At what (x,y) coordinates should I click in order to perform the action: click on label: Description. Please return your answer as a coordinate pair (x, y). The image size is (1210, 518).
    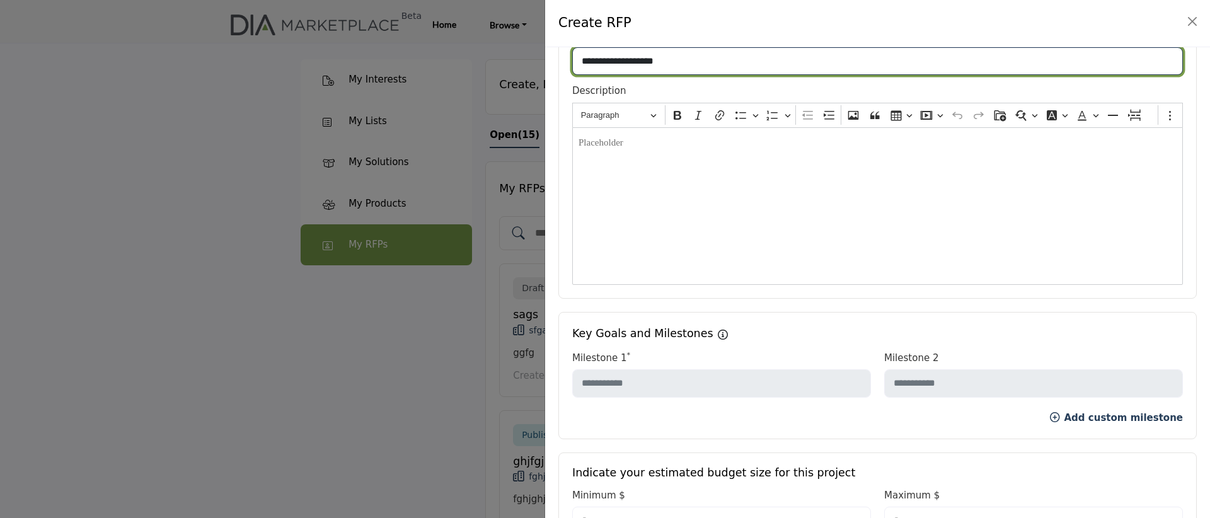
    Looking at the image, I should click on (599, 91).